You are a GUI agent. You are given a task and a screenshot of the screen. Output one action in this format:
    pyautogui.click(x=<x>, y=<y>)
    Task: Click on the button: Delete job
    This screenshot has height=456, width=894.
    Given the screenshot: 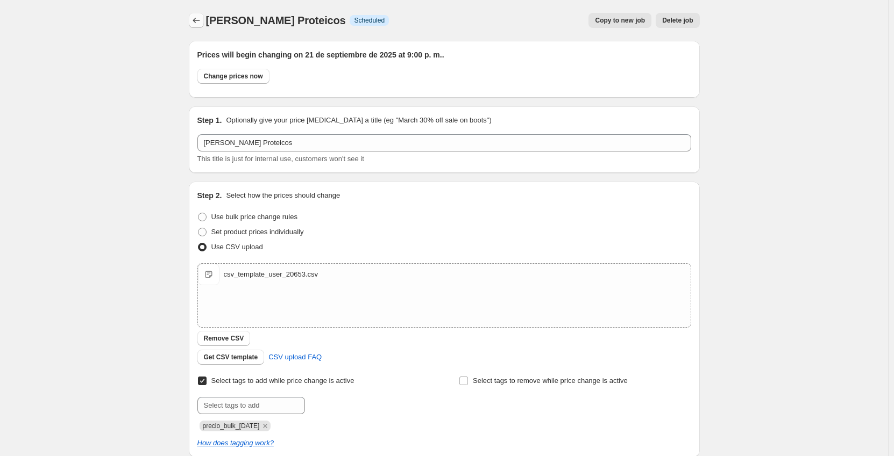 What is the action you would take?
    pyautogui.click(x=677, y=20)
    